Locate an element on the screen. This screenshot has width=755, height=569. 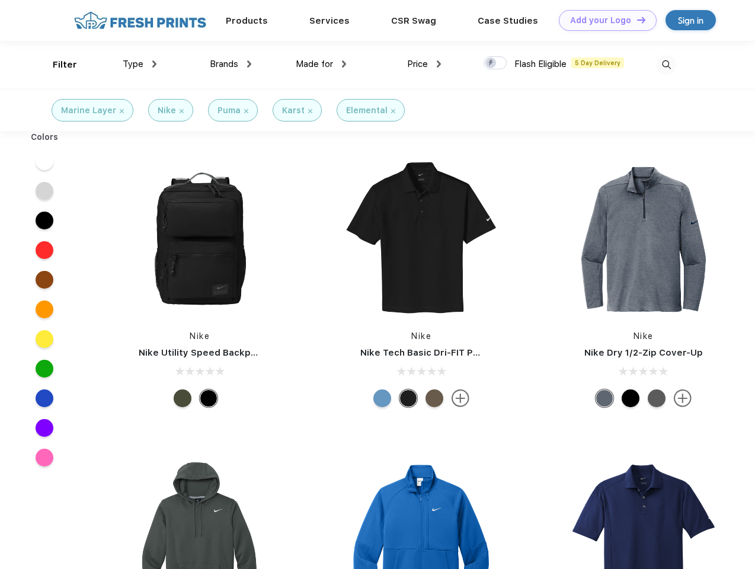
div: Add your Logo is located at coordinates (600, 20).